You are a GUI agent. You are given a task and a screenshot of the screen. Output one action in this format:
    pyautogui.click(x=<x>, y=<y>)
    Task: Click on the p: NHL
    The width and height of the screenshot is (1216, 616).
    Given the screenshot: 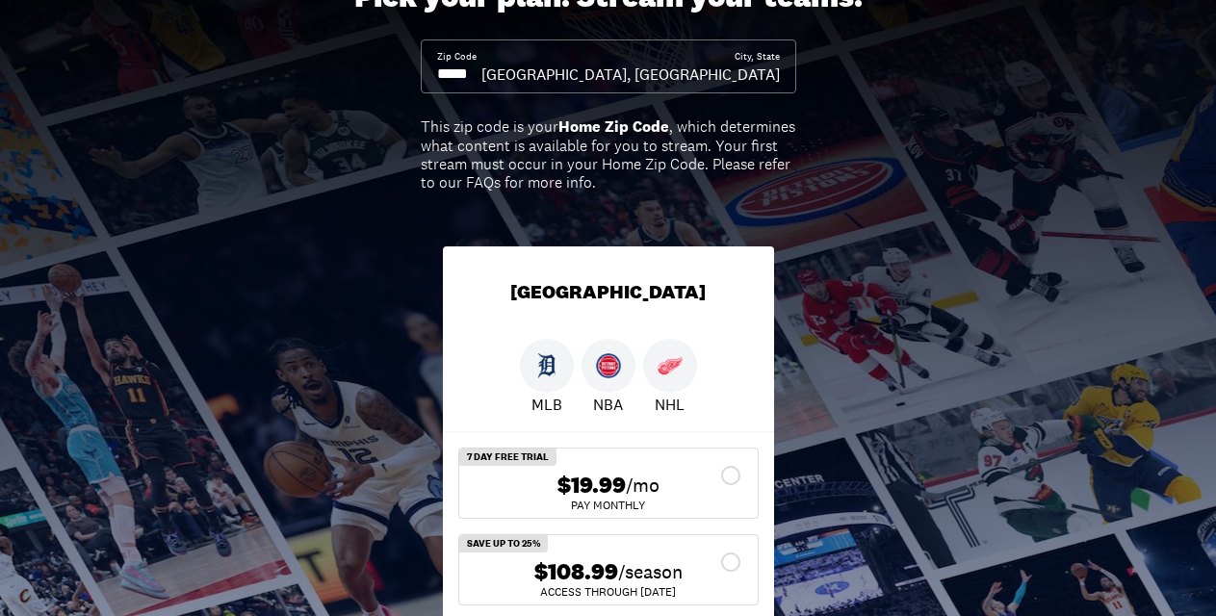 What is the action you would take?
    pyautogui.click(x=669, y=404)
    